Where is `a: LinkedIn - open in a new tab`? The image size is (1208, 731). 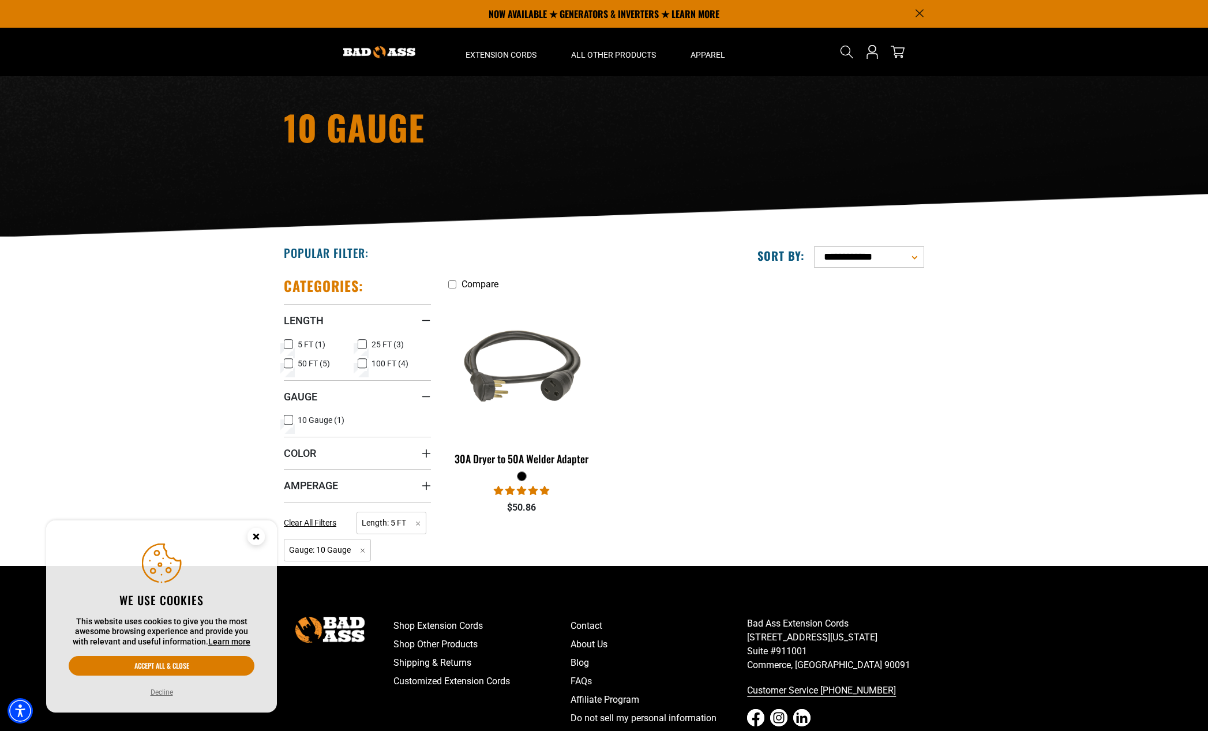 a: LinkedIn - open in a new tab is located at coordinates (802, 718).